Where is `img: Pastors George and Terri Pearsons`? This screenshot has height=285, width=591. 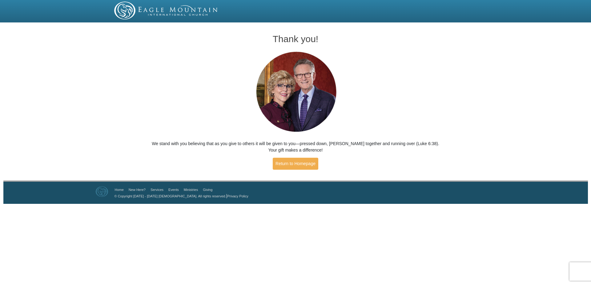
img: Pastors George and Terri Pearsons is located at coordinates (295, 92).